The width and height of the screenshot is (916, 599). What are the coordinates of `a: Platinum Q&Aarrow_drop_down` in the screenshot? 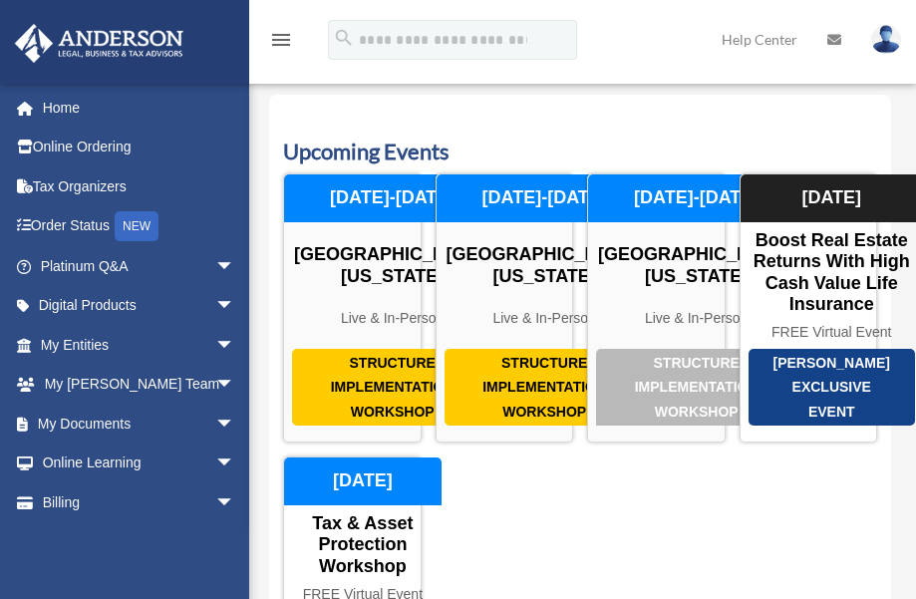 It's located at (140, 266).